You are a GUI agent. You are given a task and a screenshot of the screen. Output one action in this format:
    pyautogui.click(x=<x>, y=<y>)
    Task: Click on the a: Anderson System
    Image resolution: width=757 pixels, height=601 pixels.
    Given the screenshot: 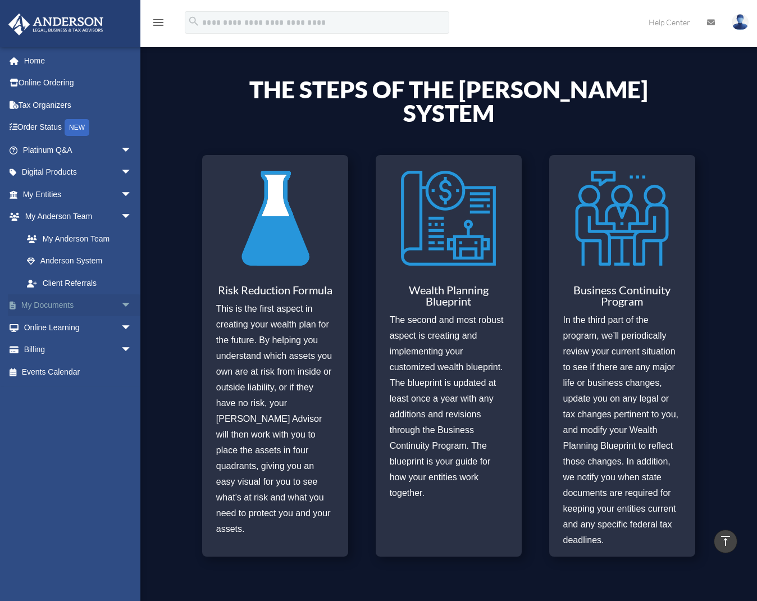 What is the action you would take?
    pyautogui.click(x=79, y=261)
    